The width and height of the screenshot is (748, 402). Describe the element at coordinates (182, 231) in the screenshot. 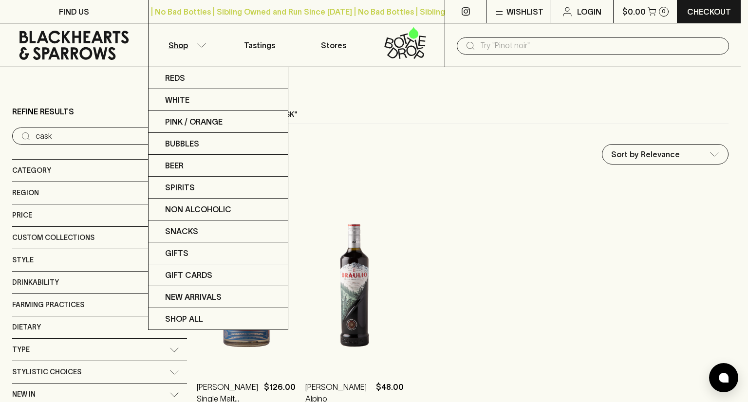

I see `p: Snacks` at that location.